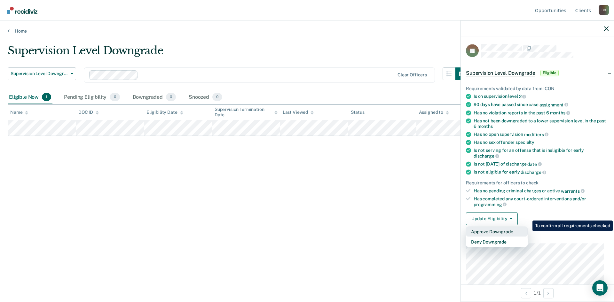  Describe the element at coordinates (537, 238) in the screenshot. I see `dt: Supervision` at that location.